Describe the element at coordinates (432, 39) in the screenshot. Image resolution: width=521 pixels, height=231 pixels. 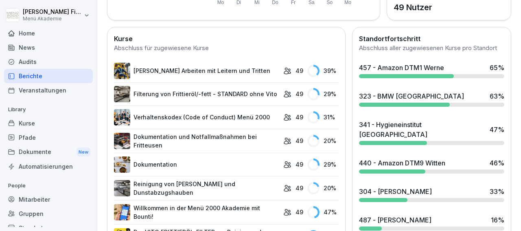
I see `h2: Standortfortschritt` at that location.